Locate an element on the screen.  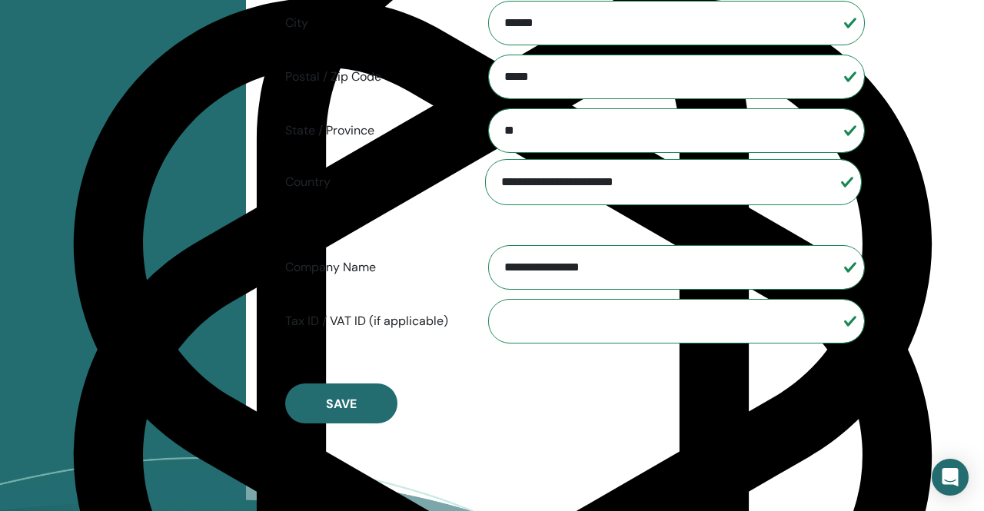
div: Open Intercom Messenger is located at coordinates (951, 478).